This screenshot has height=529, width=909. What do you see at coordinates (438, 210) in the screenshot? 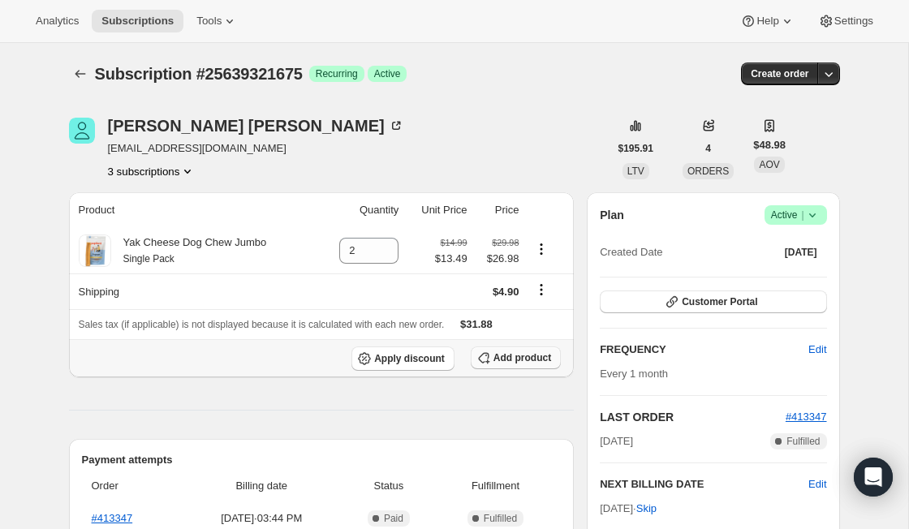
I see `th: Unit Price` at bounding box center [438, 210].